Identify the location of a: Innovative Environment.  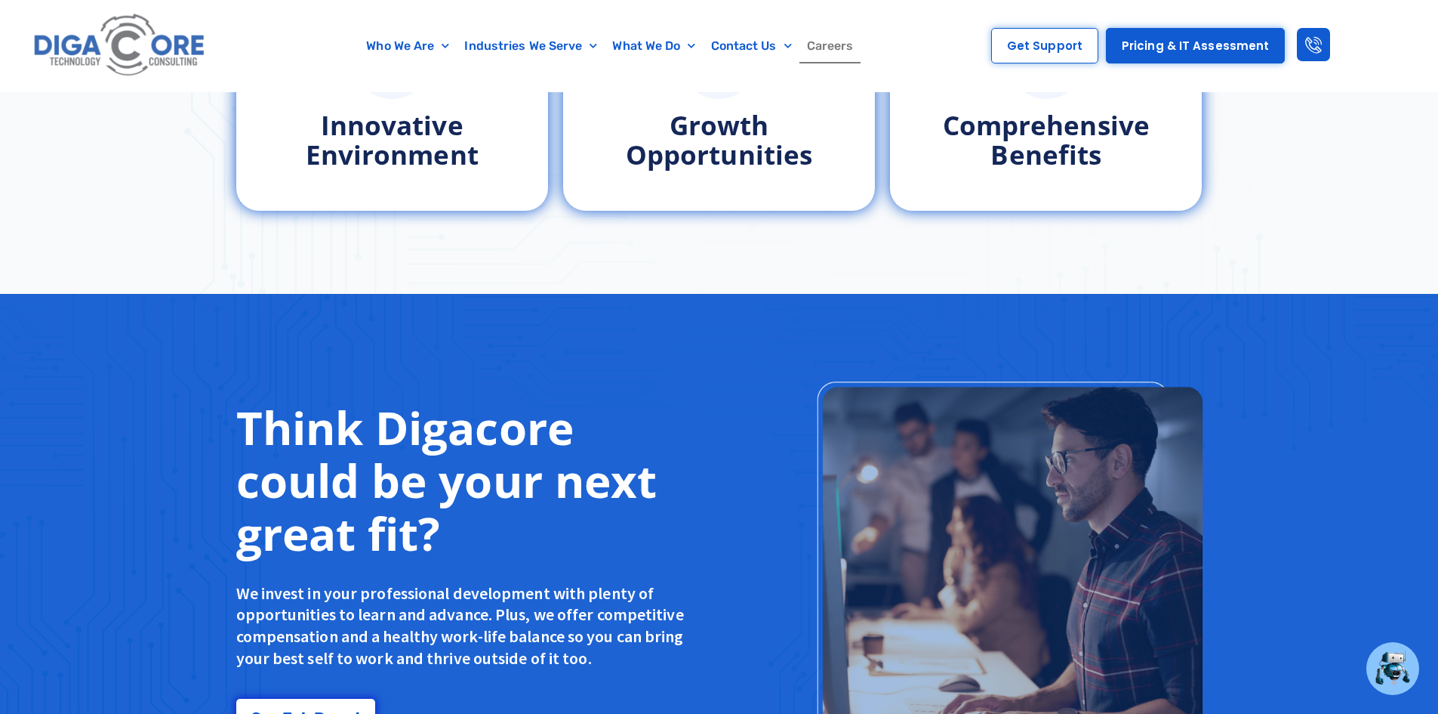
(392, 140).